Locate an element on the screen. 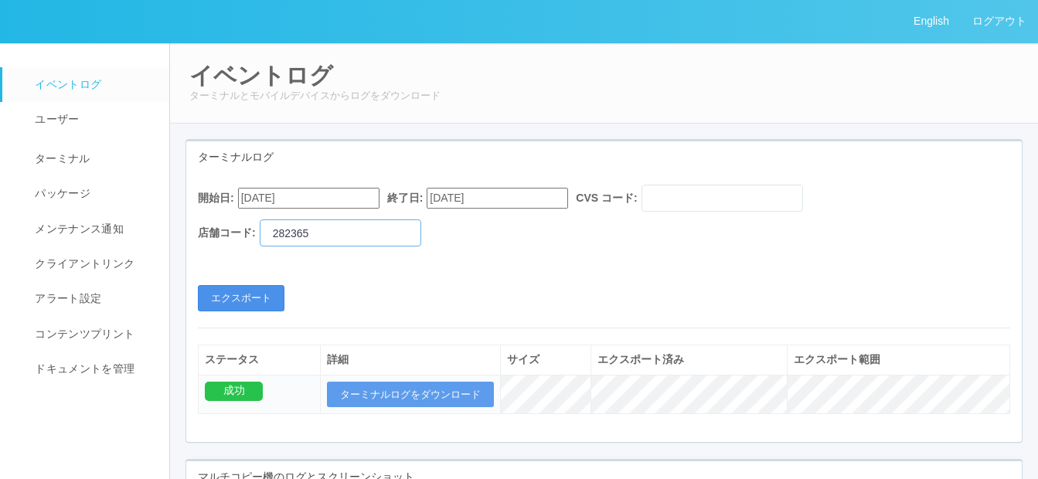 Image resolution: width=1038 pixels, height=479 pixels. span: クライアントリンク is located at coordinates (83, 264).